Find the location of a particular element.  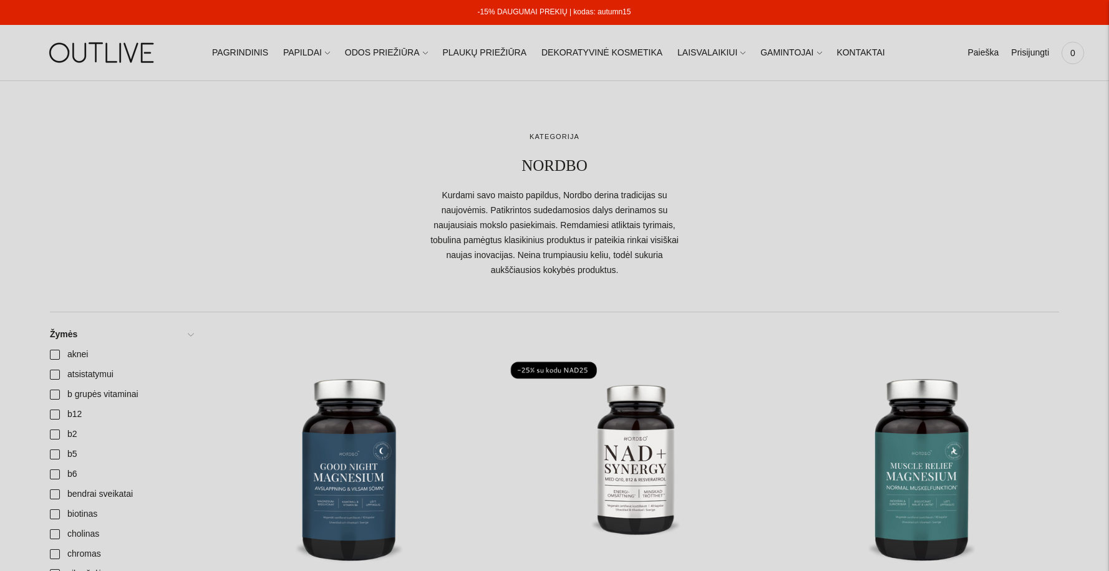

a: bendrai sveikatai is located at coordinates (121, 495).